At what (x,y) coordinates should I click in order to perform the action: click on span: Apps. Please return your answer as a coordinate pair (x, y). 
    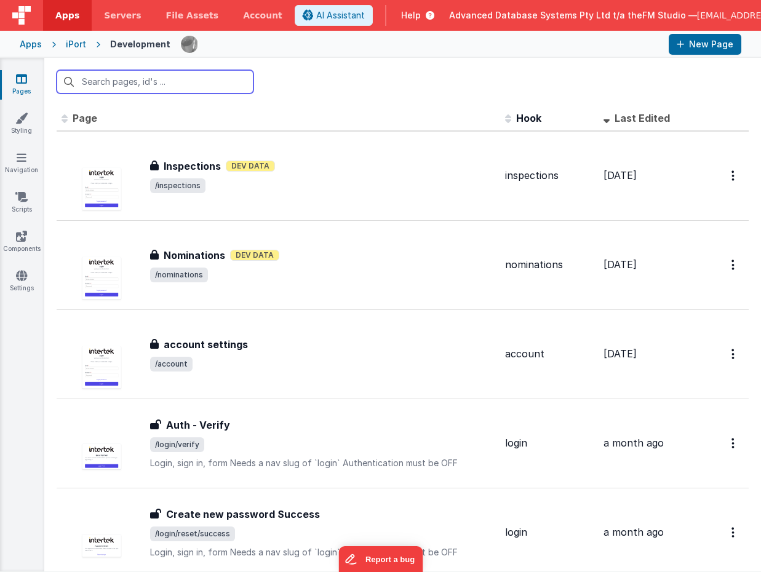
    Looking at the image, I should click on (67, 15).